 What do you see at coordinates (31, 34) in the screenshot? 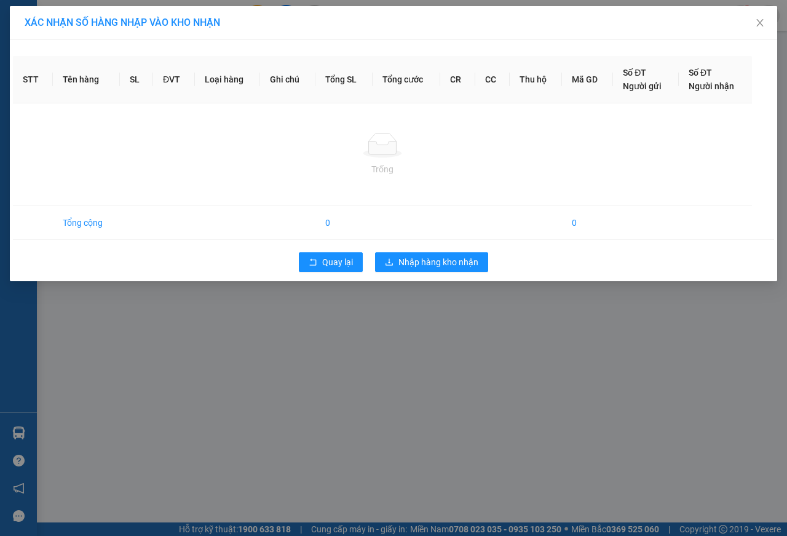
I see `img: logo` at bounding box center [31, 34].